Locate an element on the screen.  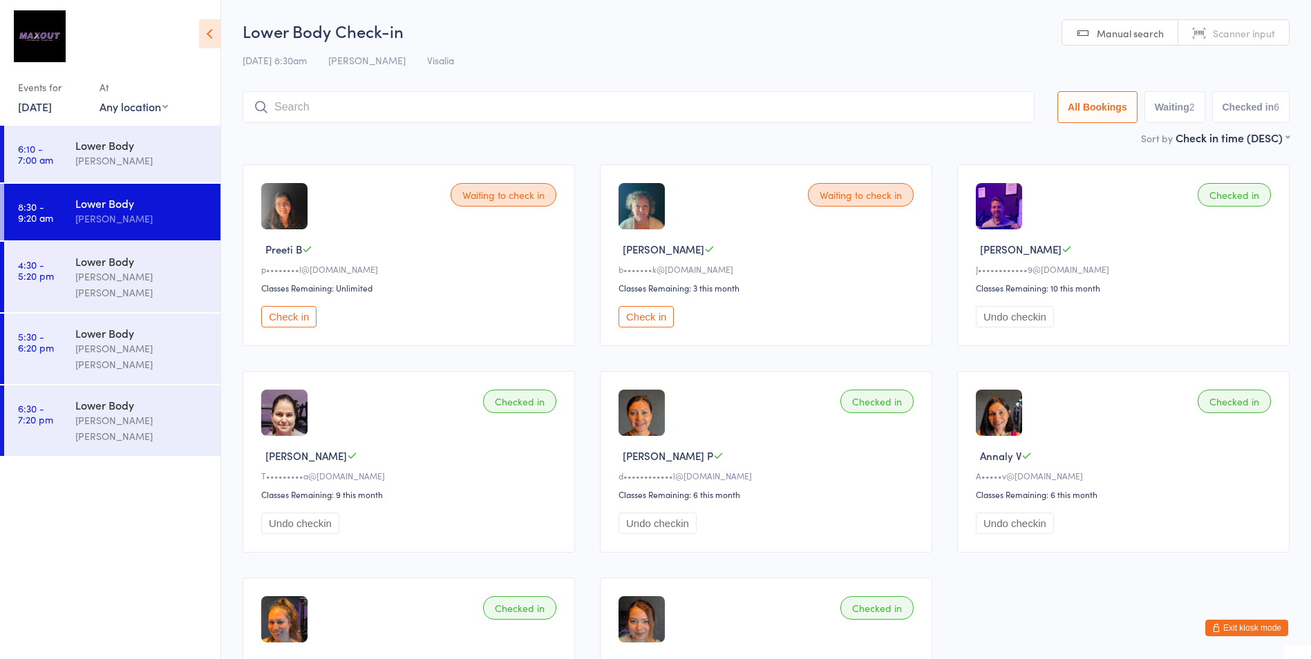
img: image1749667346.png is located at coordinates (641, 619).